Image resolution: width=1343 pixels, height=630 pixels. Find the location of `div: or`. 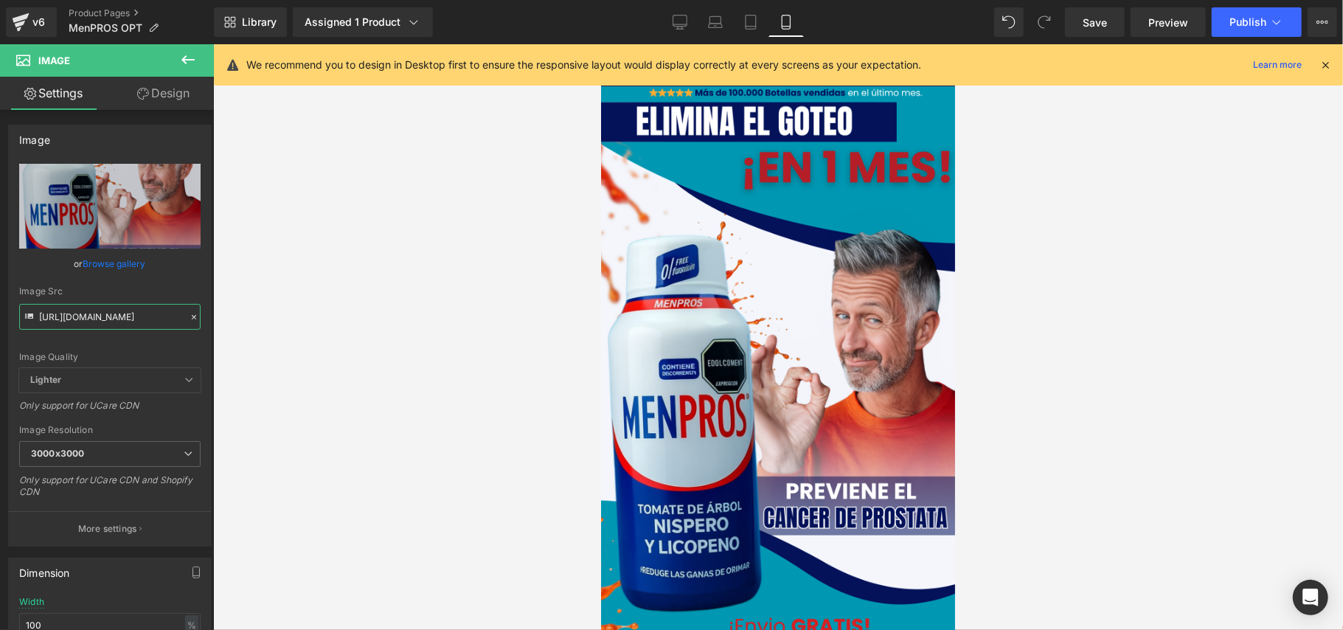

div: or is located at coordinates (110, 263).